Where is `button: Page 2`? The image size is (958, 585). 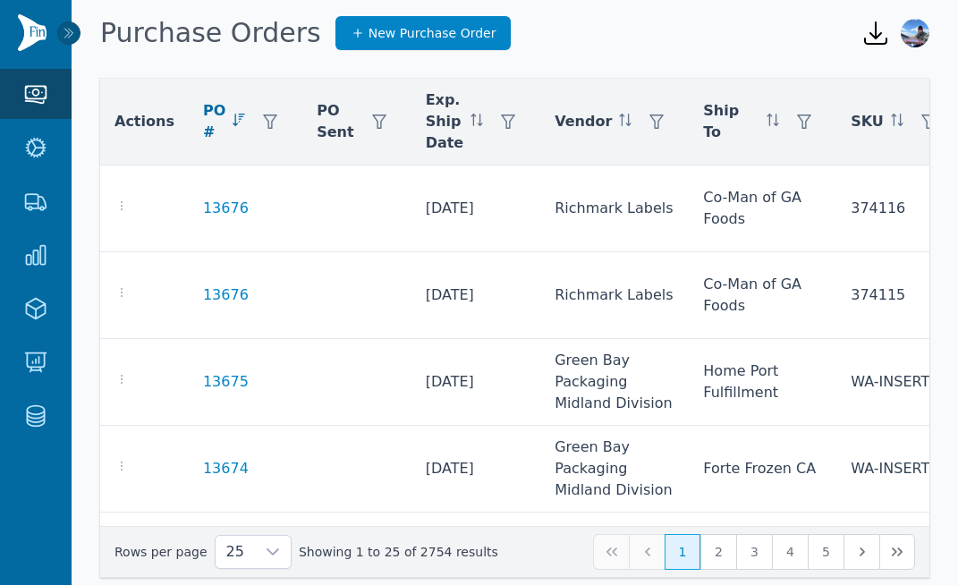
button: Page 2 is located at coordinates (718, 552).